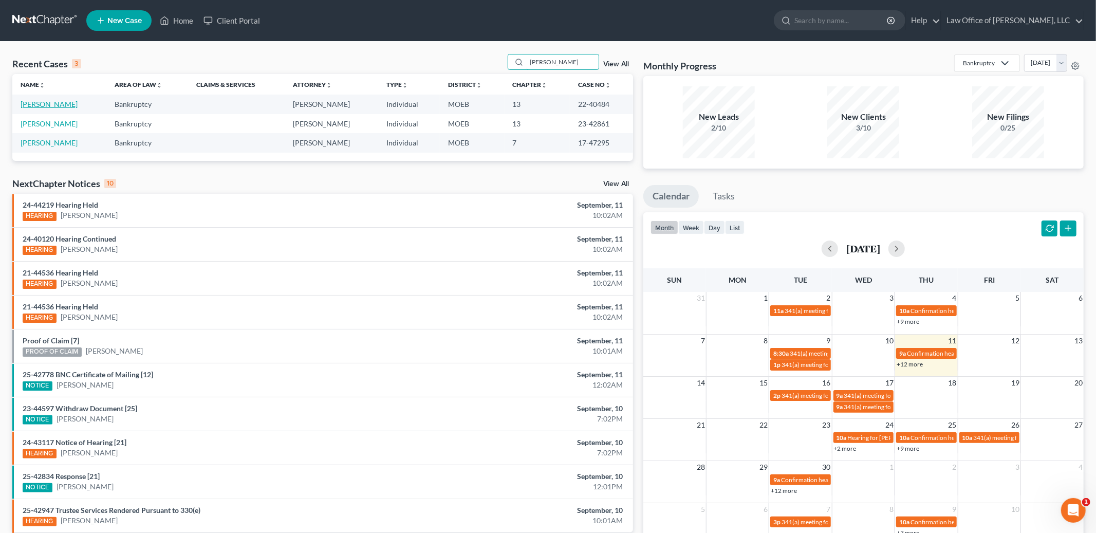 This screenshot has width=1096, height=533. I want to click on div: 7:02PM, so click(526, 453).